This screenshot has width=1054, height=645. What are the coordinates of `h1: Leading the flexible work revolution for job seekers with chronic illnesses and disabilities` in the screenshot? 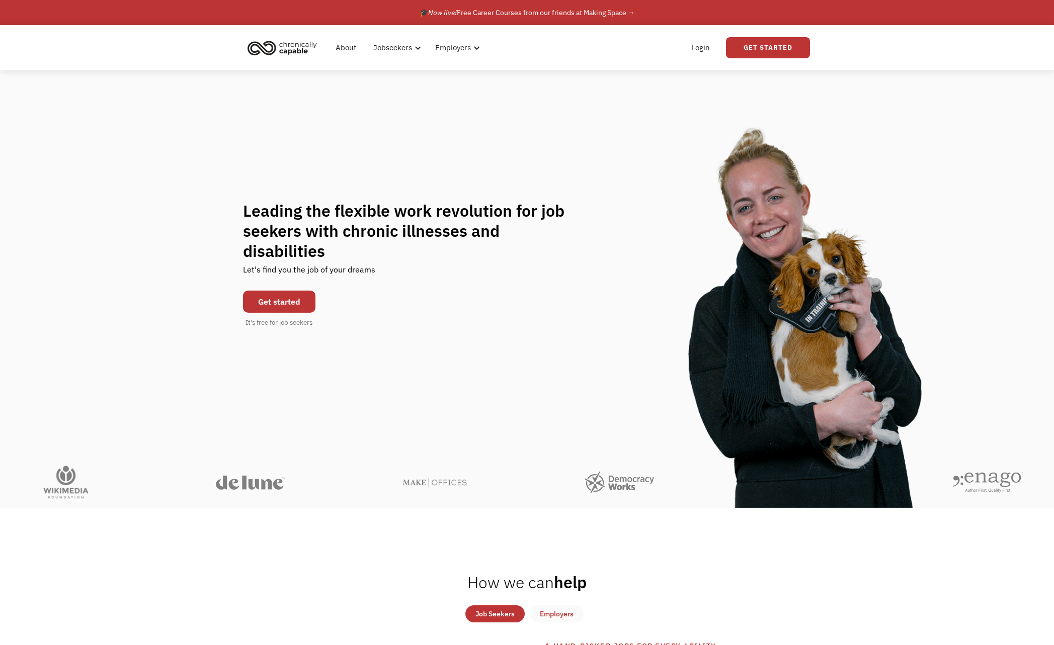 It's located at (413, 231).